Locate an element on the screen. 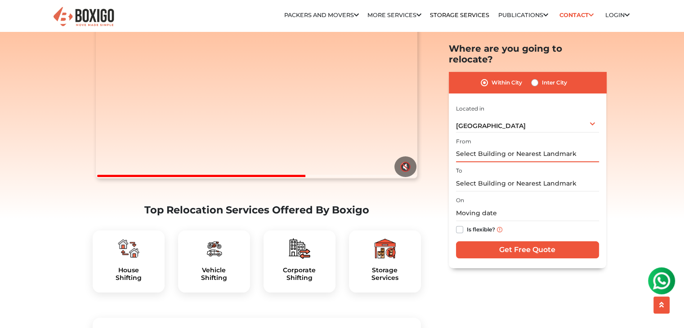 The width and height of the screenshot is (684, 328). a: VehicleShifting is located at coordinates (214, 274).